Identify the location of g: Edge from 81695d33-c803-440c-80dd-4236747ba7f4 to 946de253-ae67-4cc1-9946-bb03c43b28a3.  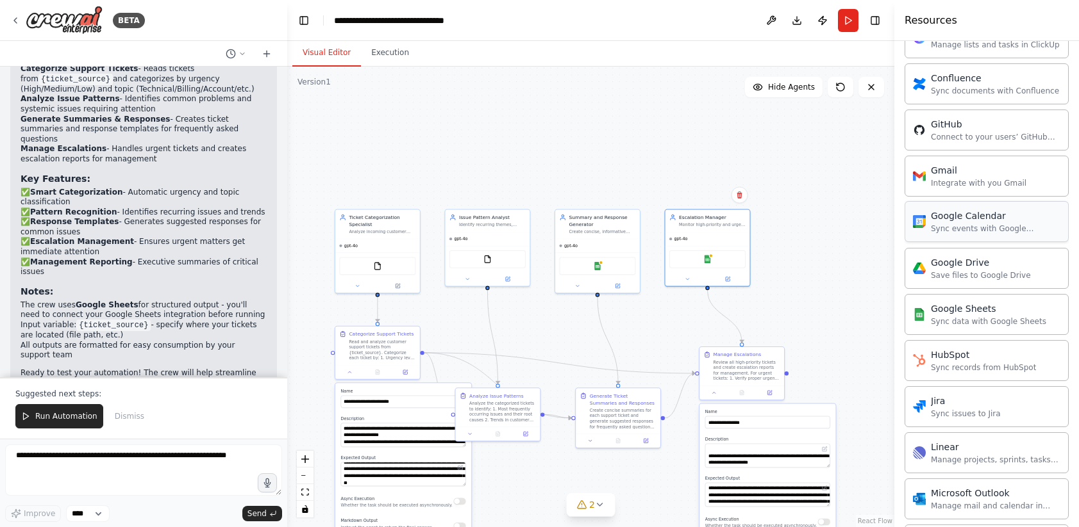
(560, 363).